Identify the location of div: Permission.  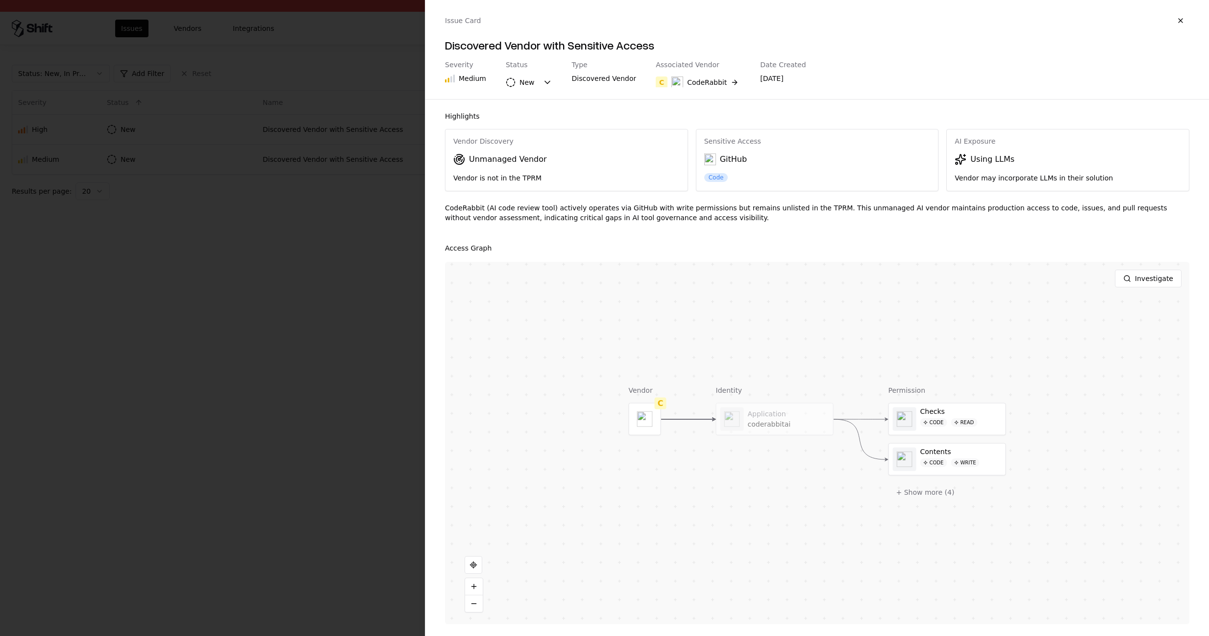
(947, 390).